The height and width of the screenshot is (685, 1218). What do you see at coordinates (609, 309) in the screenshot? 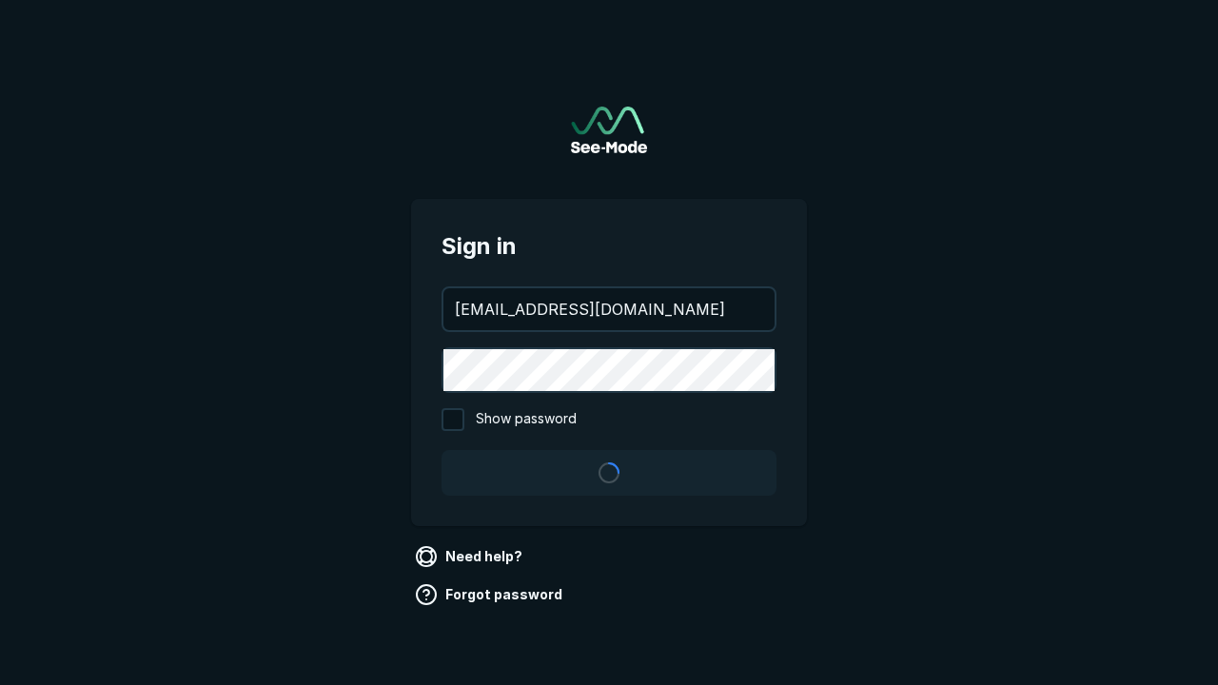
I see `input: your@email.com` at bounding box center [609, 309].